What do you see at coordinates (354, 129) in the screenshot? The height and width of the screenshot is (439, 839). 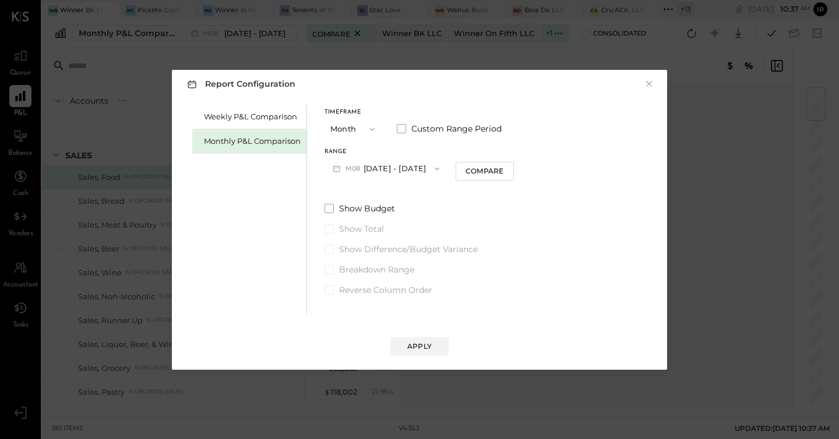 I see `button: Month` at bounding box center [354, 129].